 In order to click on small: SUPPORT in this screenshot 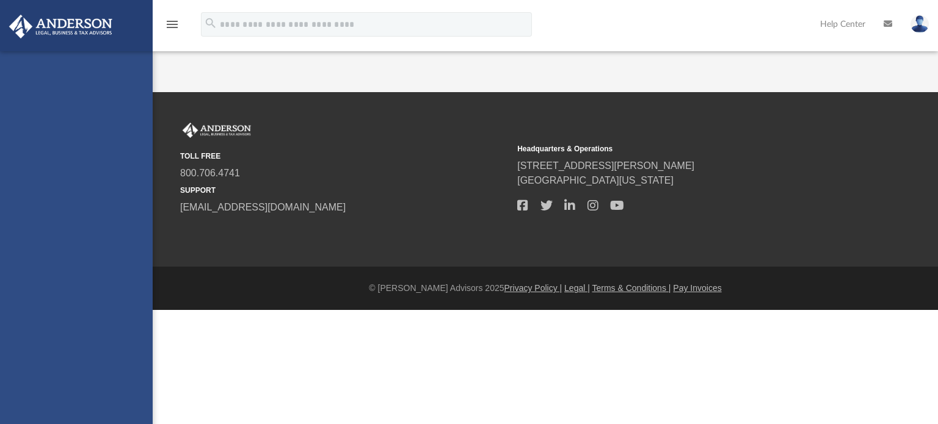, I will do `click(344, 190)`.